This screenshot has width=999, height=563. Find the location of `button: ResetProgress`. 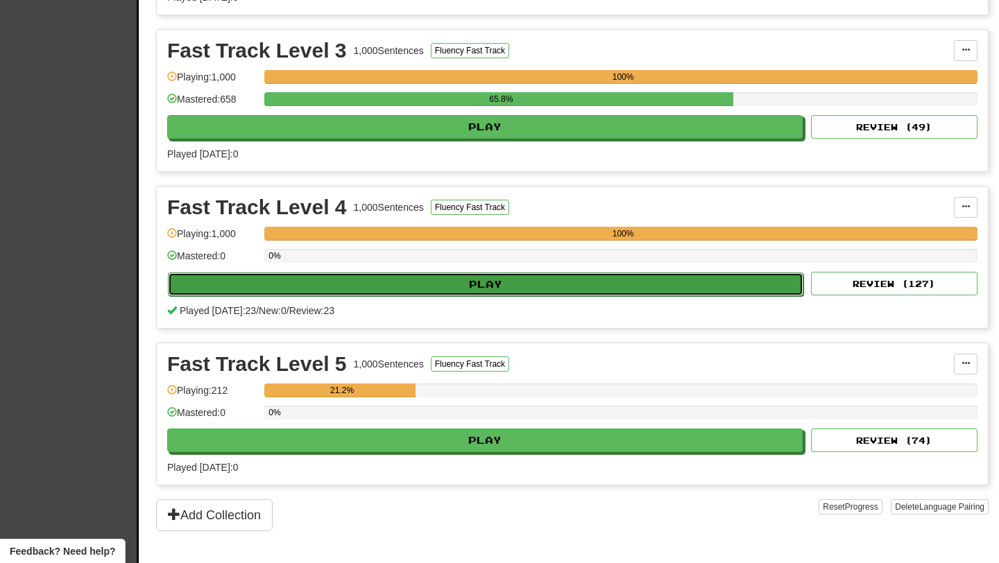

button: ResetProgress is located at coordinates (850, 507).